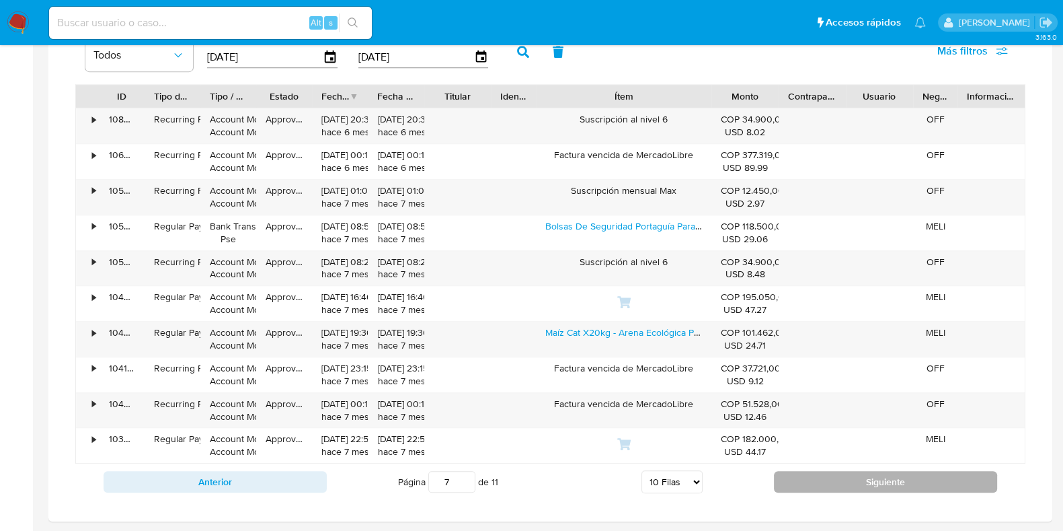 The image size is (1063, 531). Describe the element at coordinates (352, 23) in the screenshot. I see `button: search-icon` at that location.